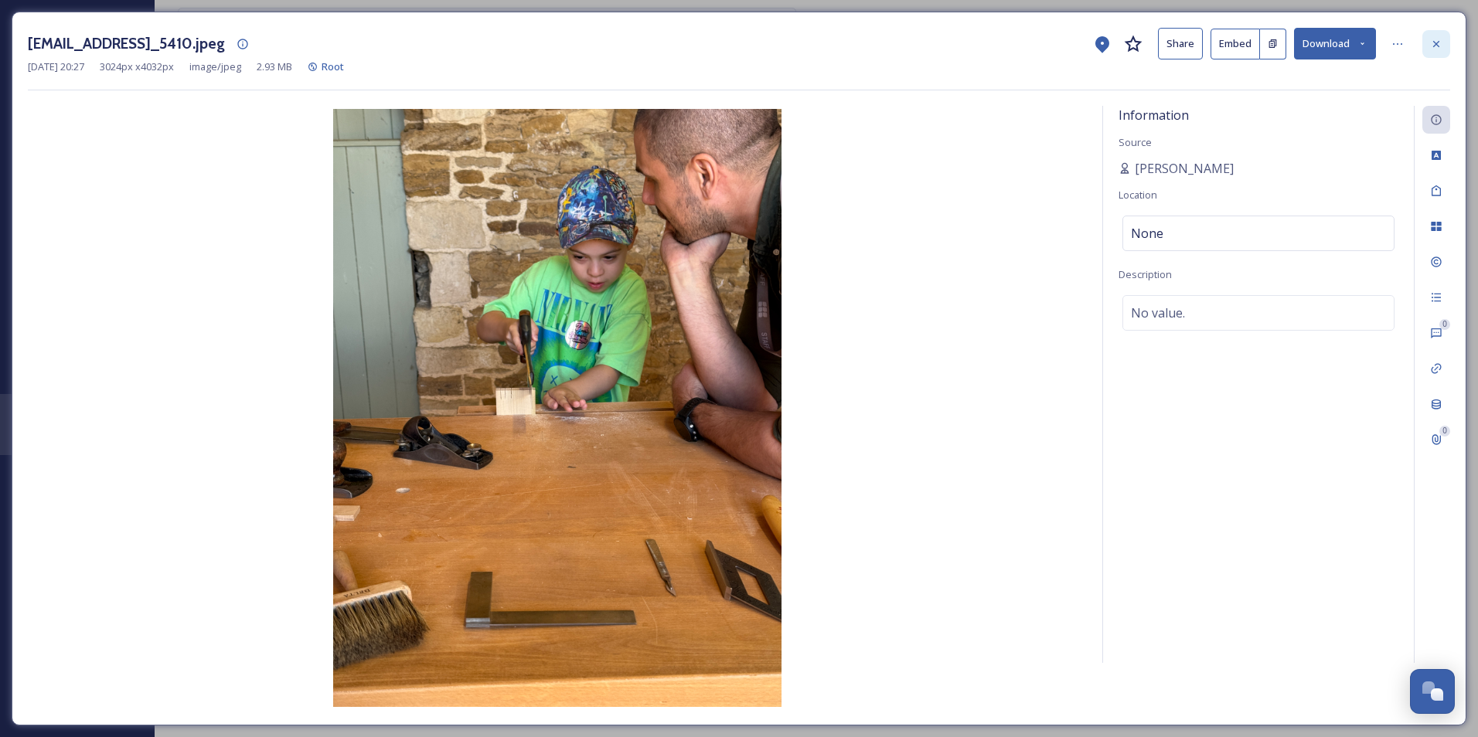 This screenshot has height=737, width=1478. What do you see at coordinates (1158, 313) in the screenshot?
I see `span: No value.` at bounding box center [1158, 313].